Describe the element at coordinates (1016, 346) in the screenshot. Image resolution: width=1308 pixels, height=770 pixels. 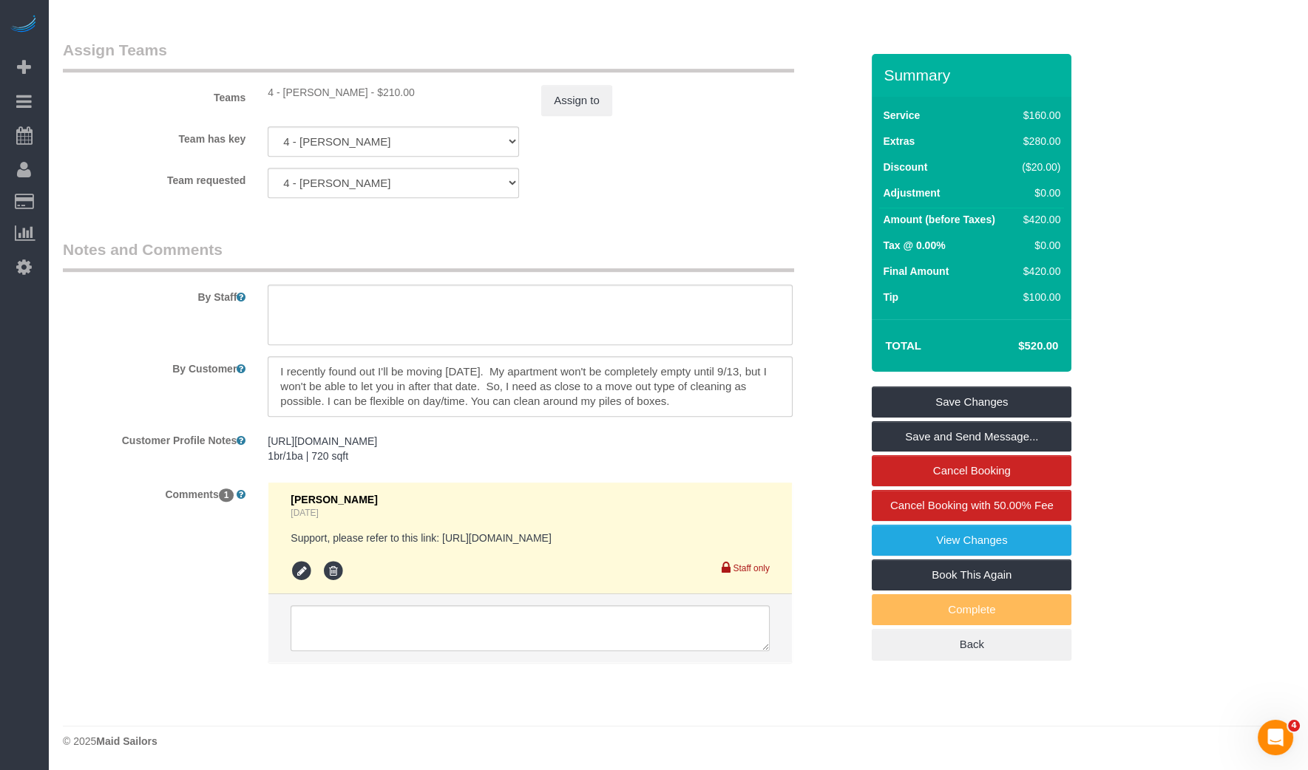
I see `h4: $520.00` at that location.